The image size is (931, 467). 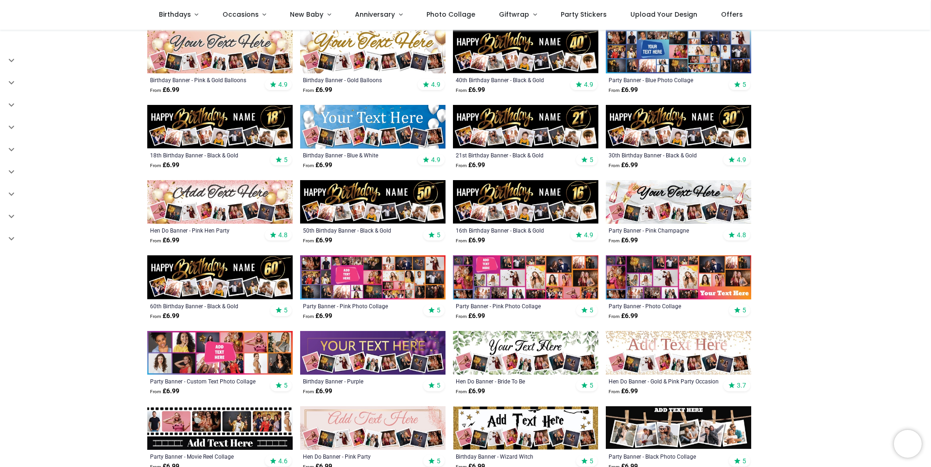 What do you see at coordinates (220, 127) in the screenshot?
I see `img: Personalised Happy 18th Birthday Banner - Black & Gold - Custom Name & 9 Photo Upload` at bounding box center [220, 127].